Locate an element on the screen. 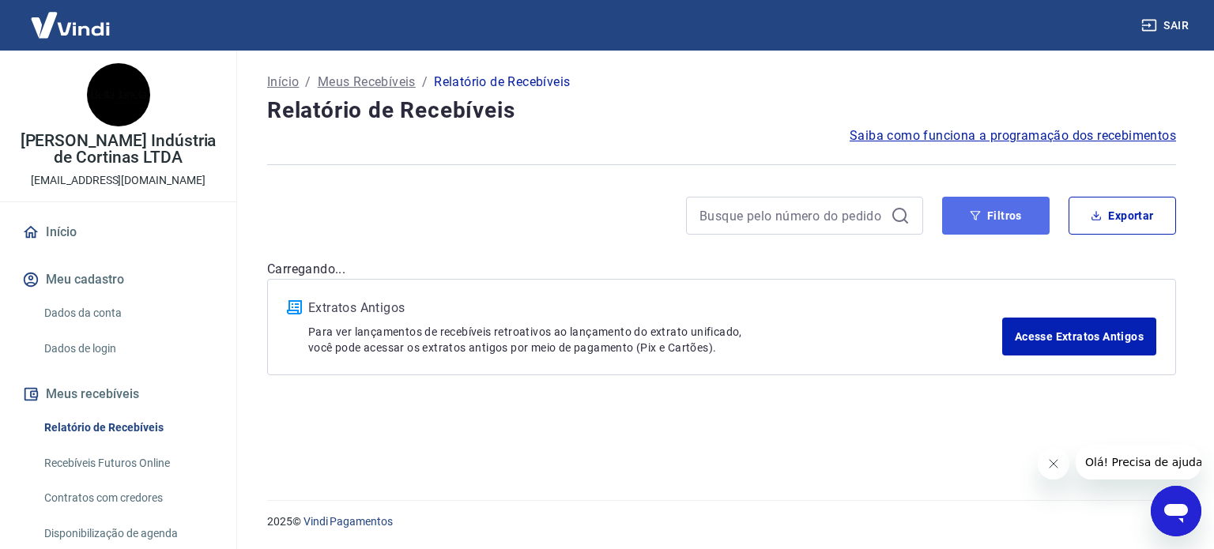 The image size is (1214, 549). img: Vindi is located at coordinates (70, 25).